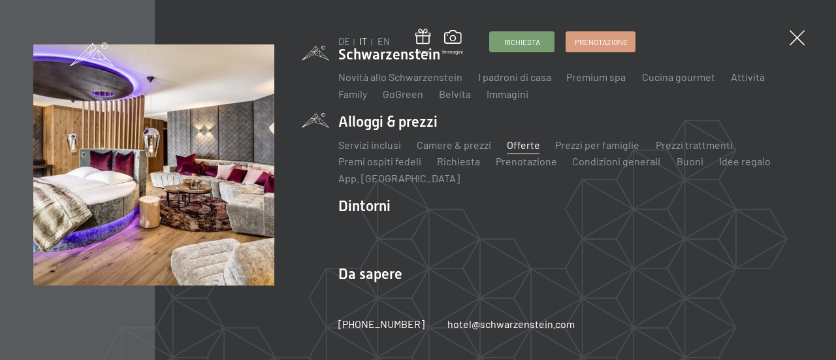 The image size is (836, 360). Describe the element at coordinates (369, 144) in the screenshot. I see `a: Servizi inclusi` at that location.